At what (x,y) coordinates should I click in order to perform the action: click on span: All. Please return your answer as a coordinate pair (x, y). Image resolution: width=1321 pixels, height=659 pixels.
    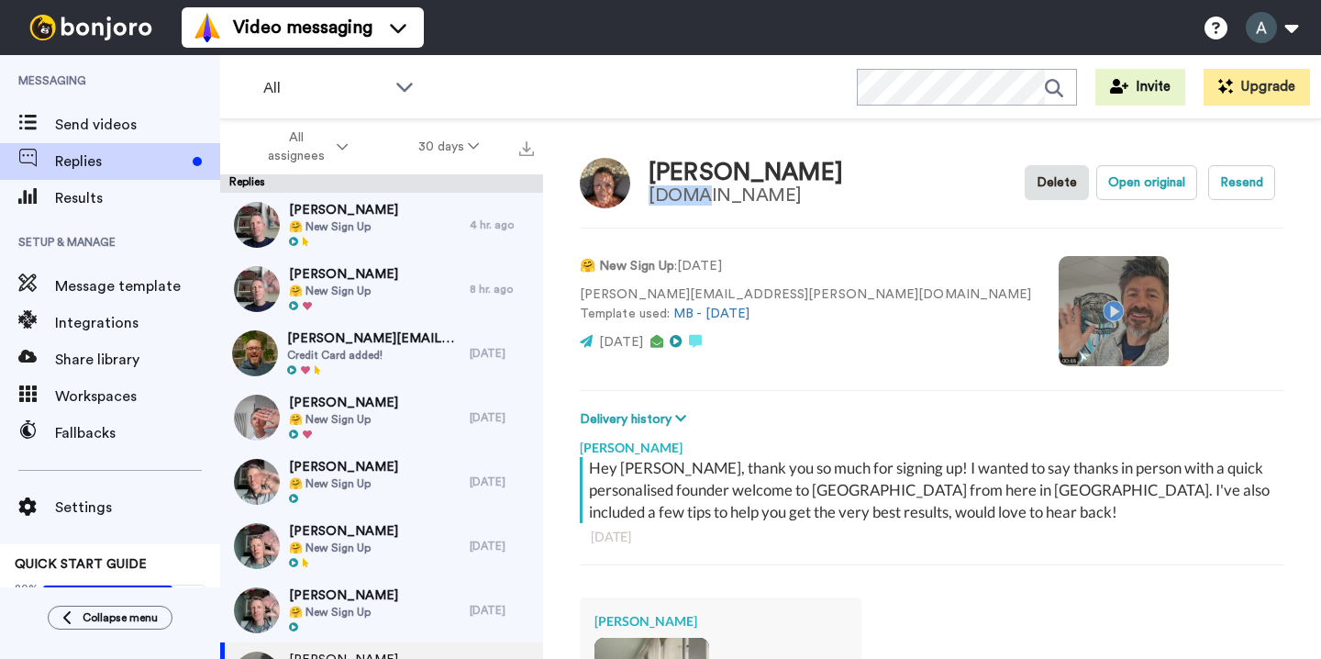
    Looking at the image, I should click on (325, 88).